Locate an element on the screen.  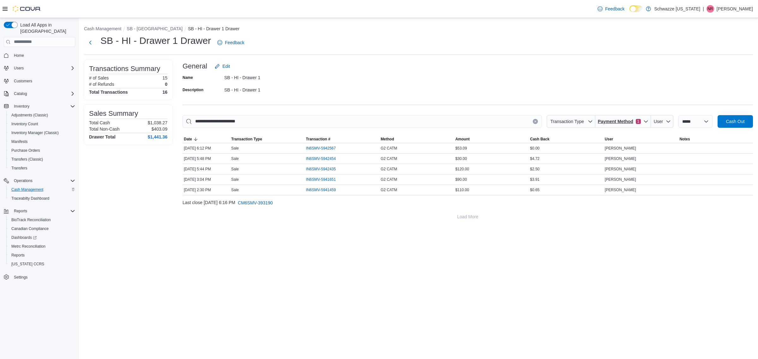
button: Traceabilty Dashboard is located at coordinates (42, 199).